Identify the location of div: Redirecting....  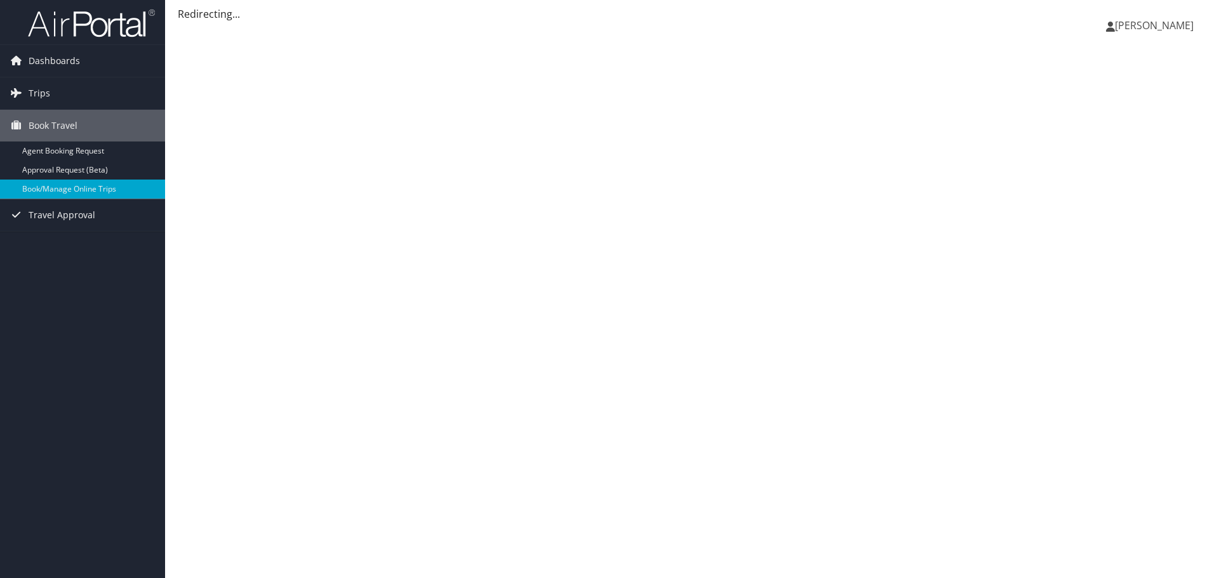
(692, 14).